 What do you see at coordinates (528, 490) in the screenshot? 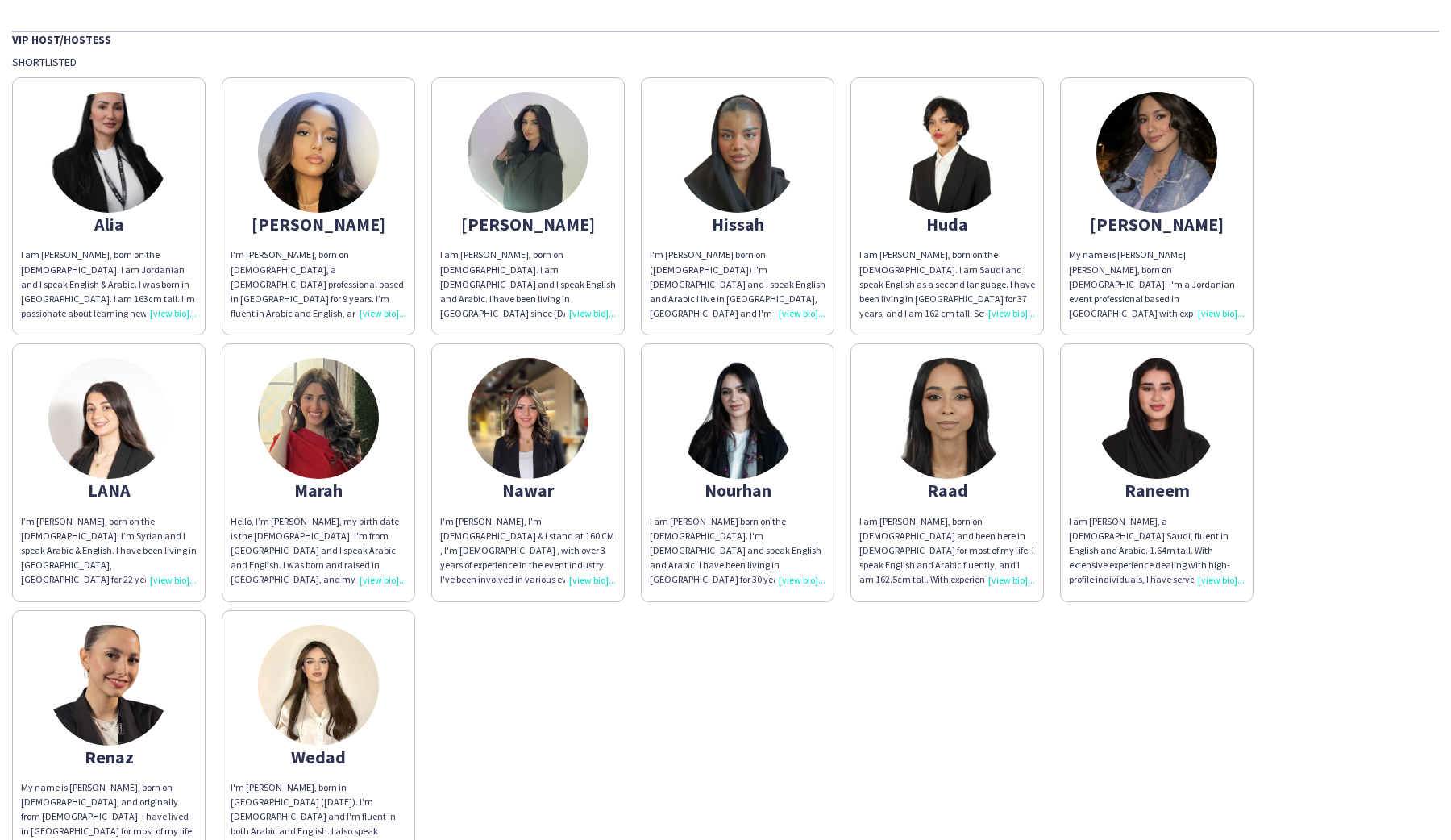
I see `div: Nawar` at bounding box center [528, 490].